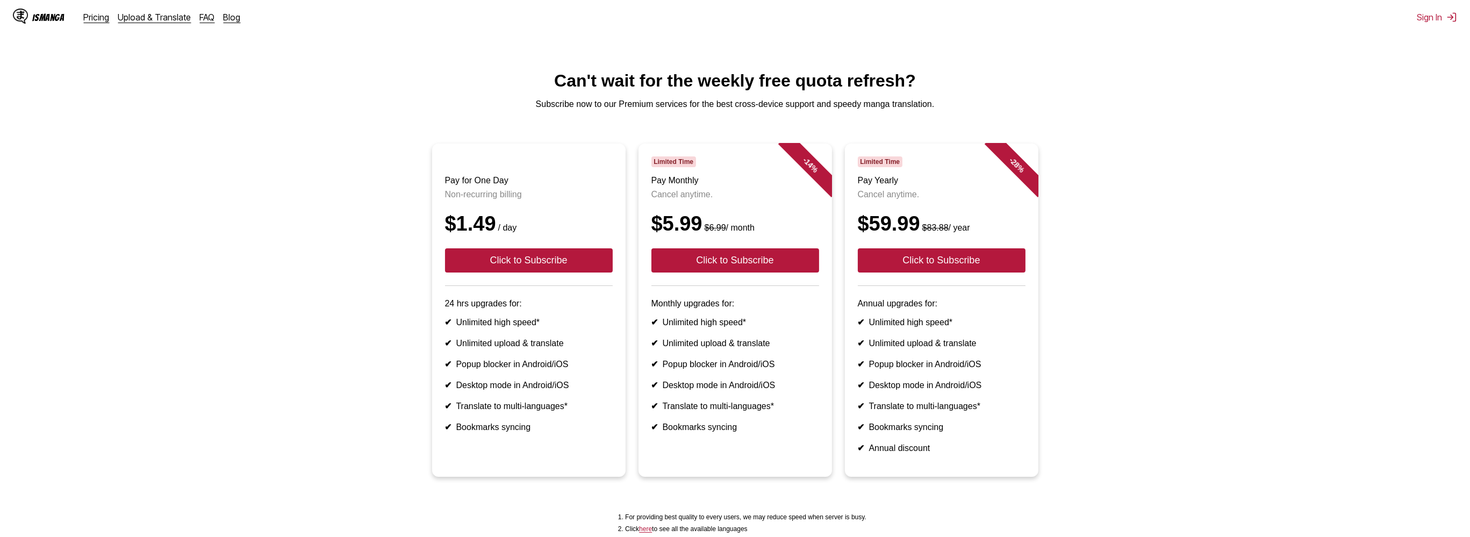 The image size is (1470, 537). What do you see at coordinates (20, 16) in the screenshot?
I see `img: IsManga Logo` at bounding box center [20, 16].